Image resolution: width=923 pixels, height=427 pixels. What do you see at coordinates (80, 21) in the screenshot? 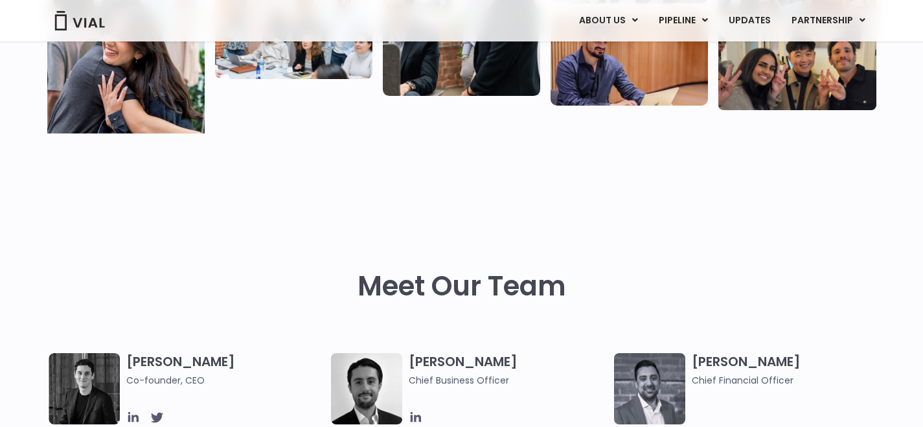
I see `img: Vial Logo` at bounding box center [80, 21].